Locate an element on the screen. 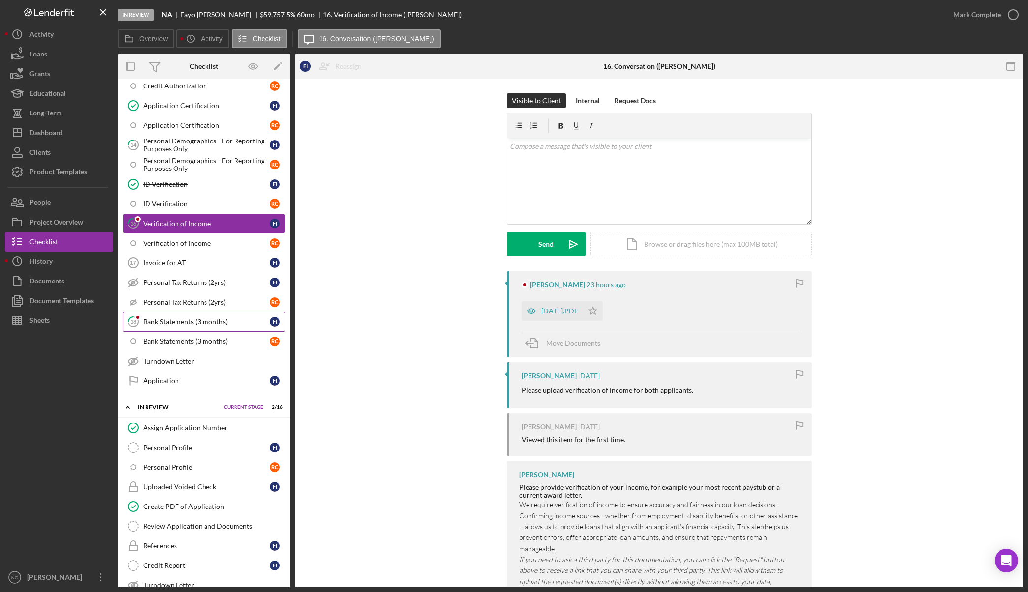 The width and height of the screenshot is (1028, 592). div: Credit Report is located at coordinates (206, 566).